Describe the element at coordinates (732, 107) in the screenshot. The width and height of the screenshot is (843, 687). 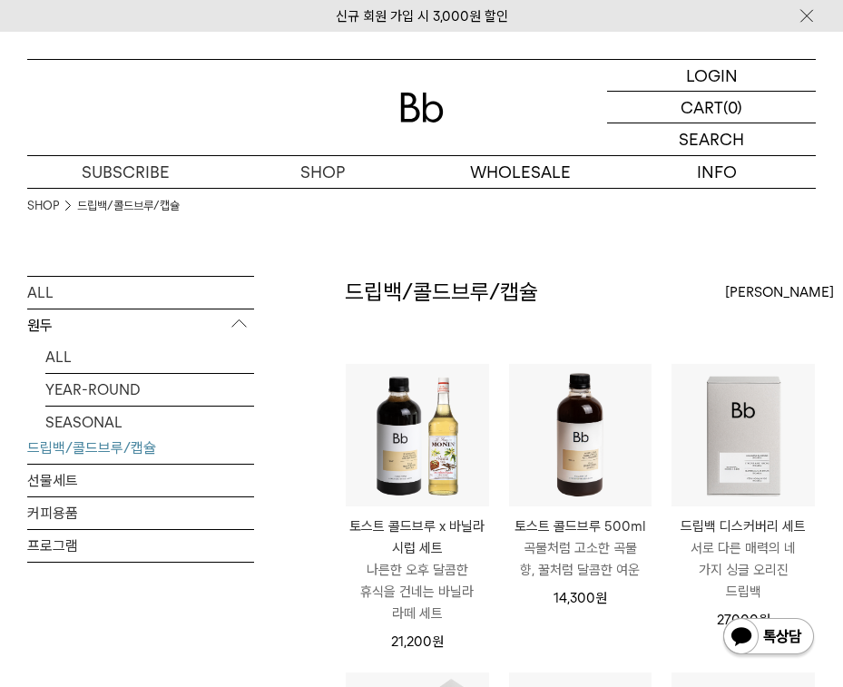
I see `p: (0)` at that location.